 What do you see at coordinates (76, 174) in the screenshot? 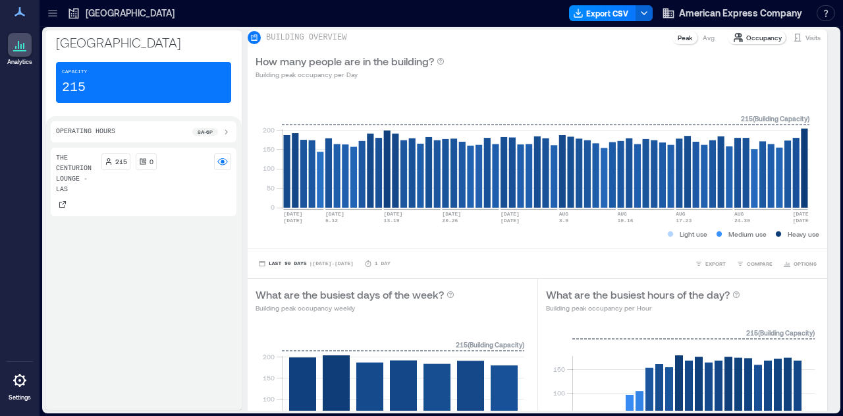
I see `p: The Centurion Lounge - LAS` at bounding box center [76, 174].